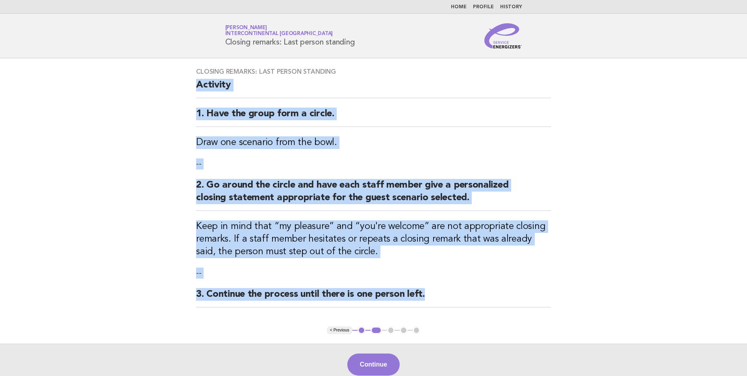  I want to click on h2: Activity, so click(374, 88).